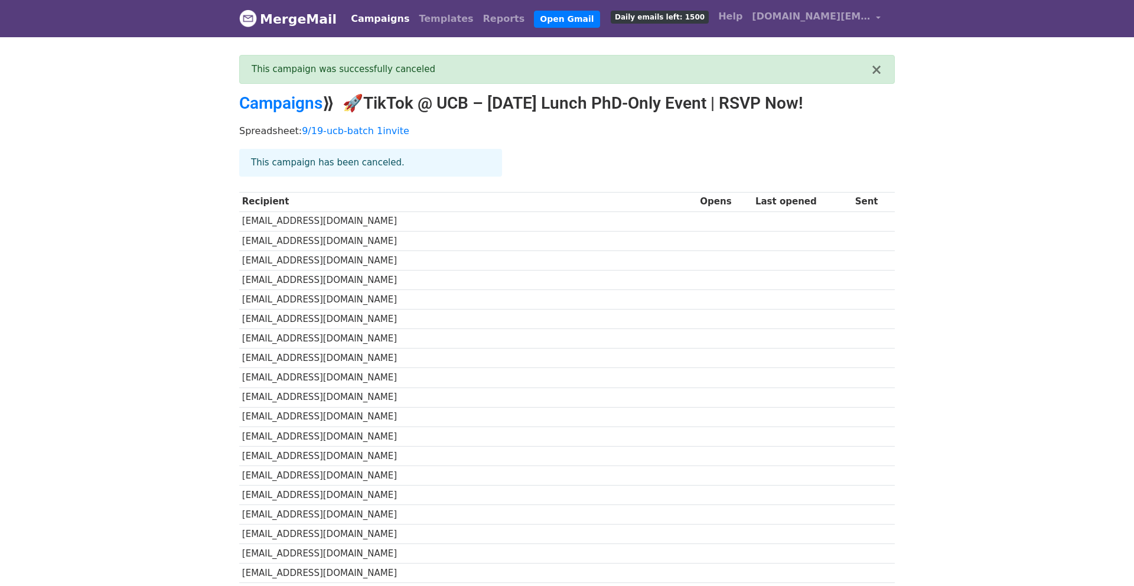 The image size is (1134, 586). Describe the element at coordinates (248, 18) in the screenshot. I see `img: MergeMail logo` at that location.